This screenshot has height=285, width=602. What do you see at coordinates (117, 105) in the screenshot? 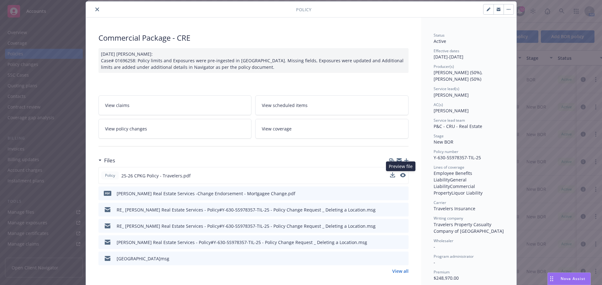
I see `span: View claims` at bounding box center [117, 105].